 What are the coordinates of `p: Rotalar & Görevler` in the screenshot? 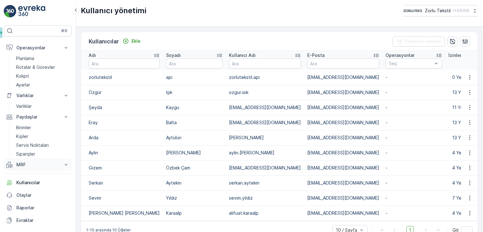 It's located at (36, 67).